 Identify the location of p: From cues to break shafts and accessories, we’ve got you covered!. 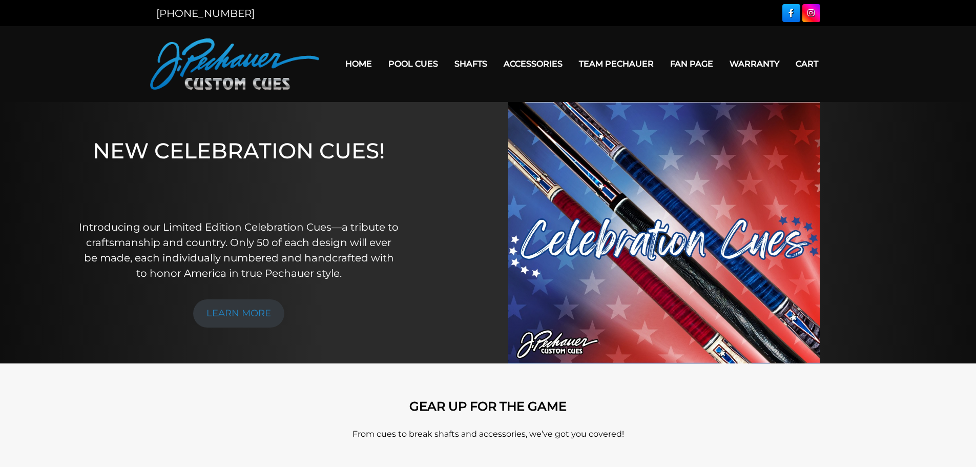
(488, 434).